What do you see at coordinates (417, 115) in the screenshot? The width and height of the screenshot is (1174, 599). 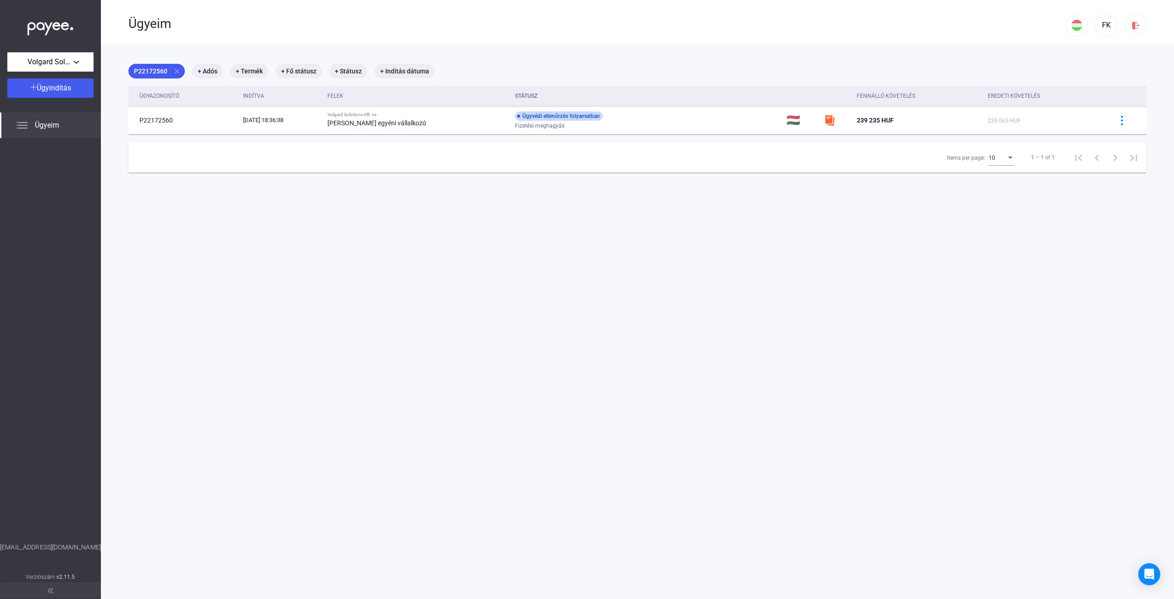 I see `div: Volgard Solutions Kft. vs` at bounding box center [417, 115].